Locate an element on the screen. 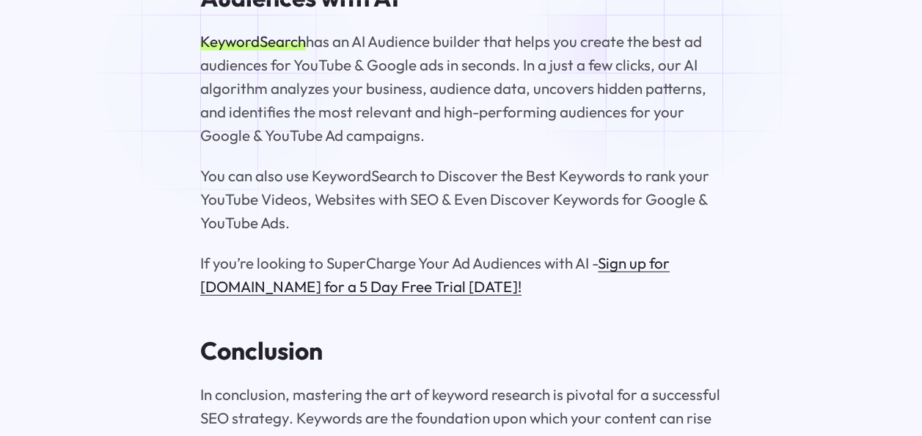  p: If you’re looking to SuperCharge Your Ad Audiences with AI - is located at coordinates (461, 274).